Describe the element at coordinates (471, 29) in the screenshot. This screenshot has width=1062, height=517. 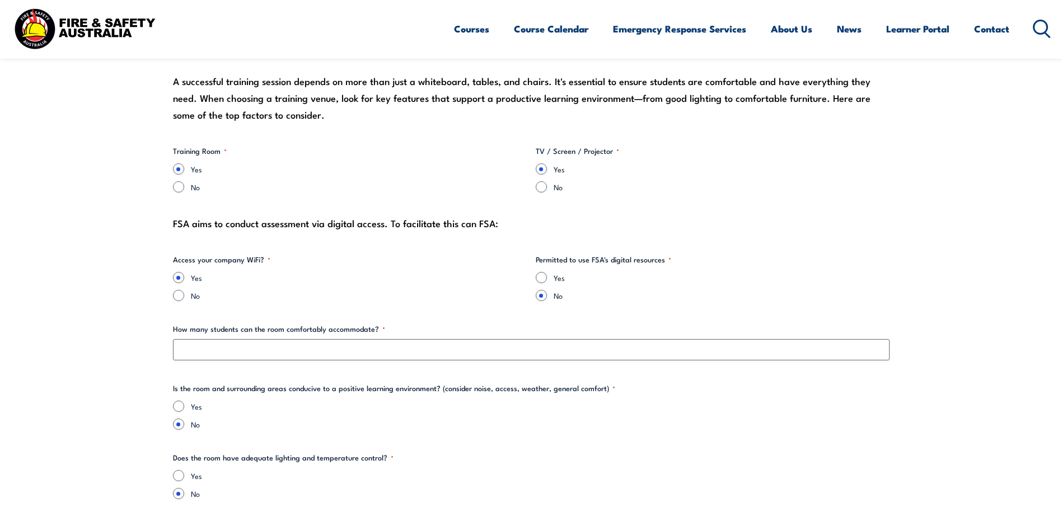
I see `a: Courses` at that location.